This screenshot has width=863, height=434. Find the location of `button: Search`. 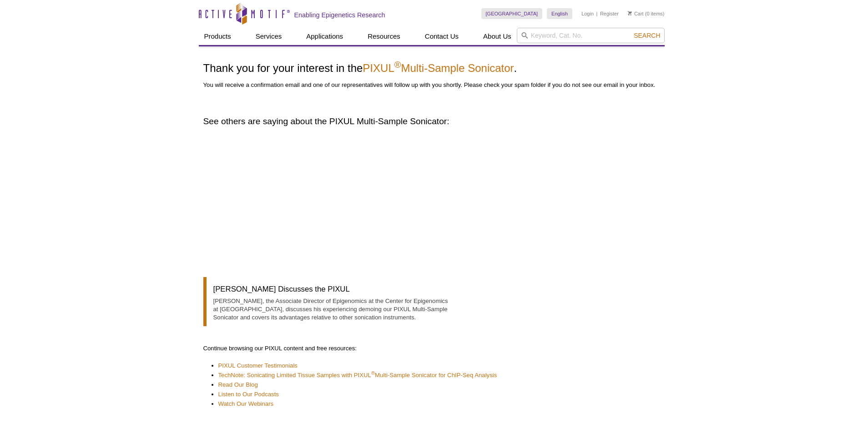

button: Search is located at coordinates (647, 35).